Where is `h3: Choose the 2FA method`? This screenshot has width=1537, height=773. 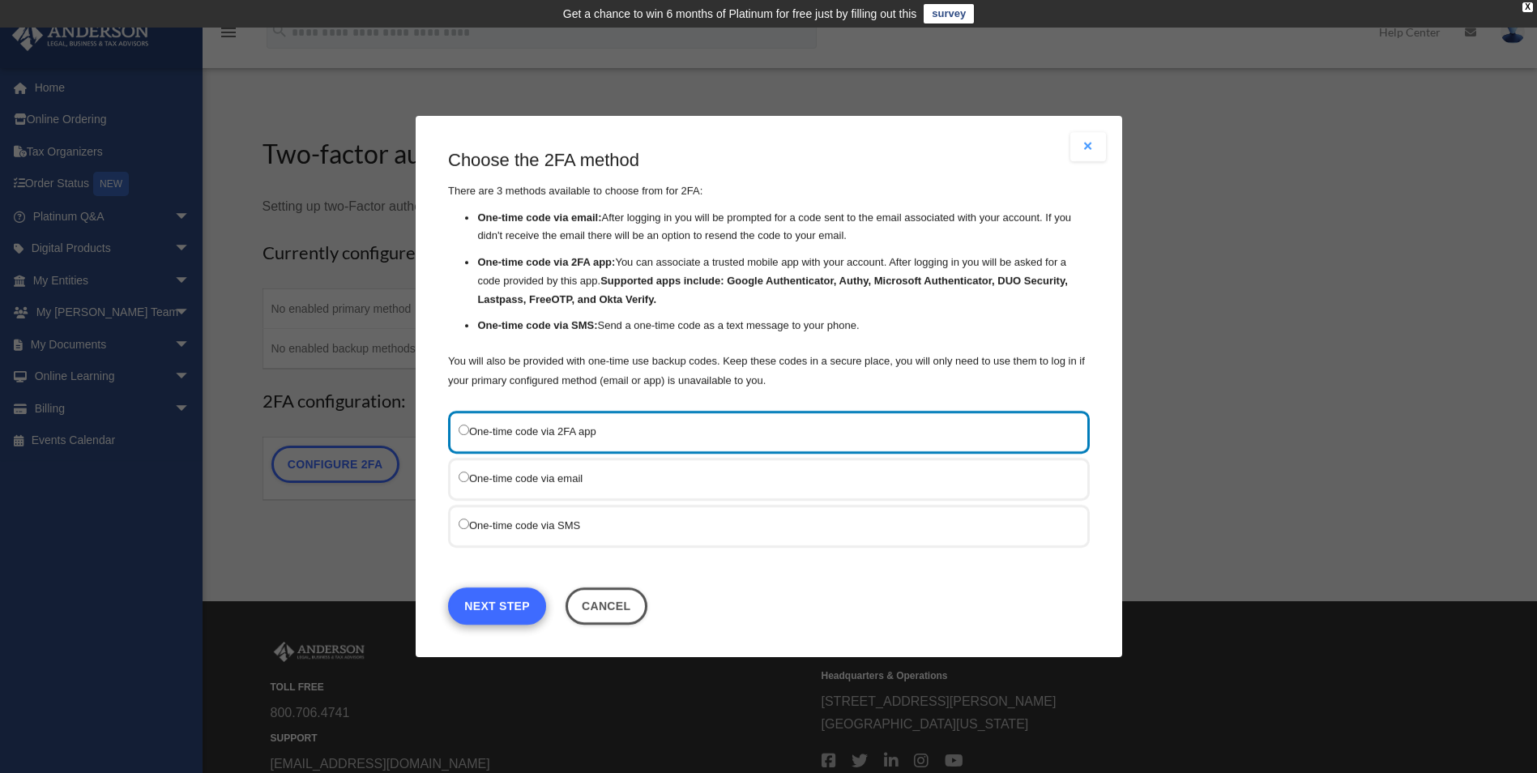
h3: Choose the 2FA method is located at coordinates (769, 160).